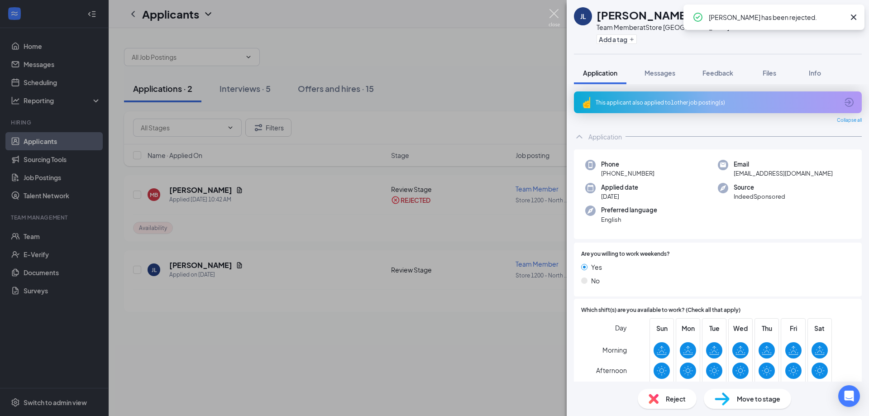 Image resolution: width=869 pixels, height=416 pixels. I want to click on div: Application, so click(605, 137).